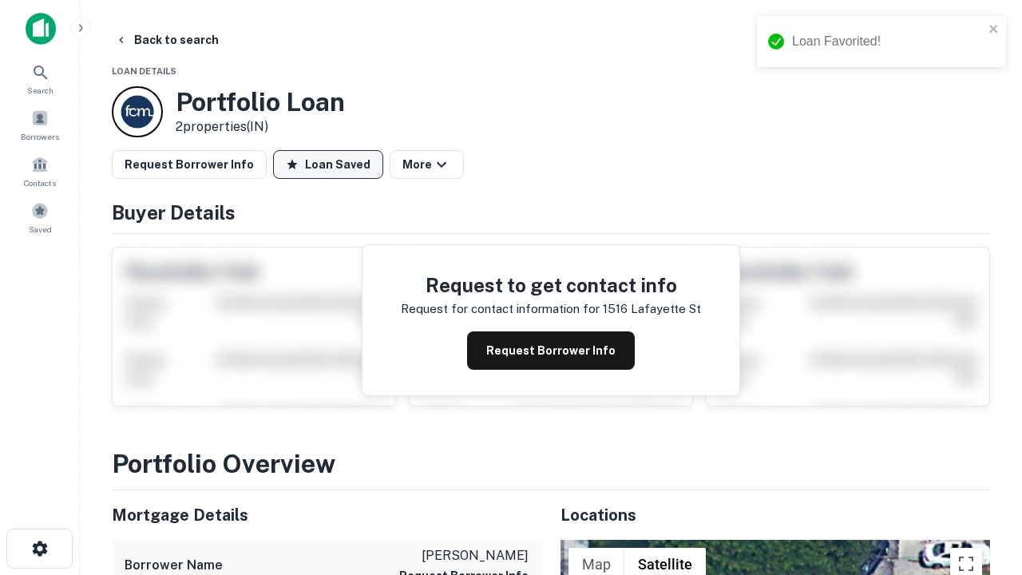  I want to click on h5: Locations, so click(776, 515).